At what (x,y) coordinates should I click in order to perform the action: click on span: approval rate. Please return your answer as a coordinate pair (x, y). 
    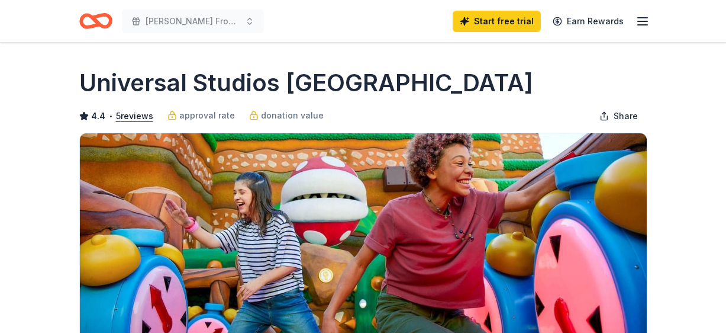
    Looking at the image, I should click on (207, 115).